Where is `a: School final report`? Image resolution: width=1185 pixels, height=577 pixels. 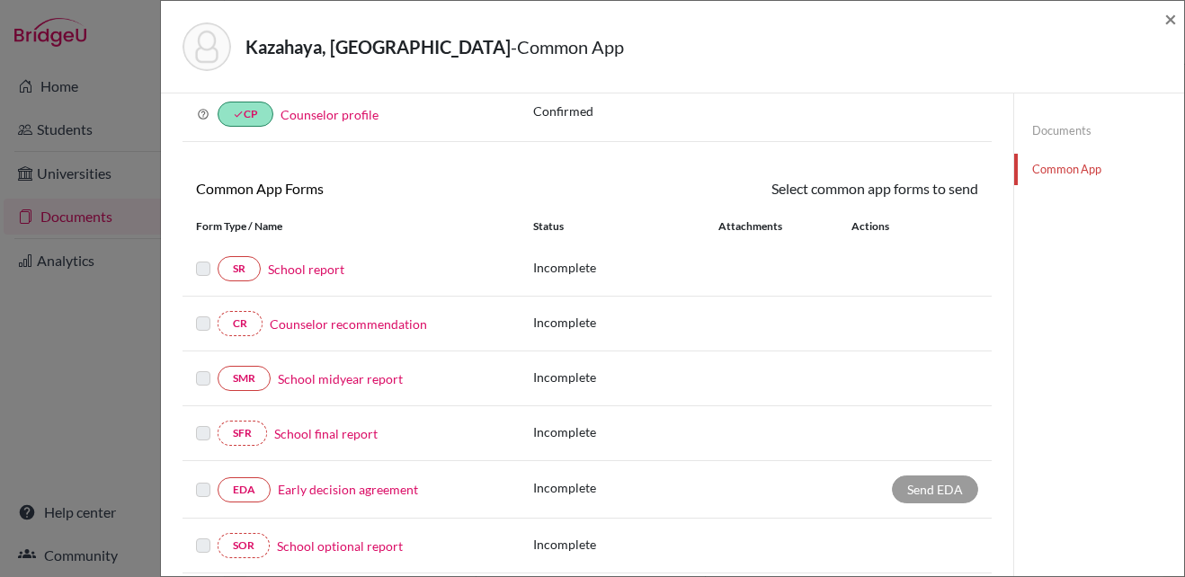
a: School final report is located at coordinates (325, 433).